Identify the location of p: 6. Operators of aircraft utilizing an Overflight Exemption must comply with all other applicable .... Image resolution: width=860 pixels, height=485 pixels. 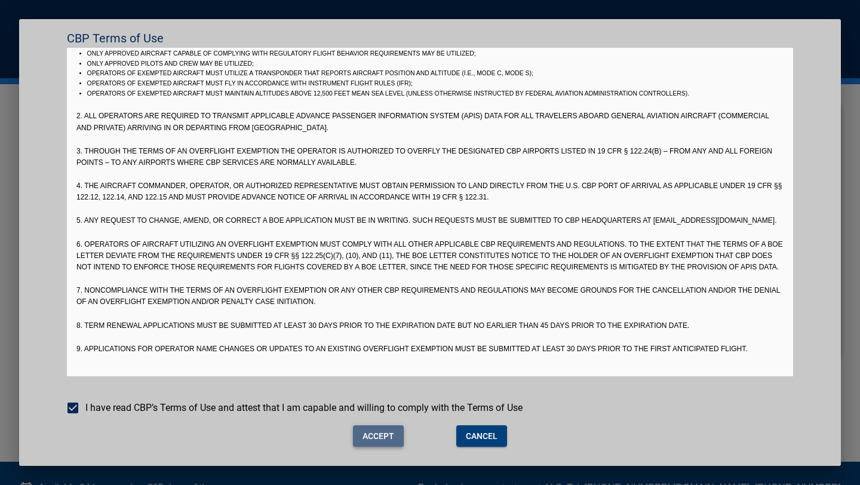
(430, 256).